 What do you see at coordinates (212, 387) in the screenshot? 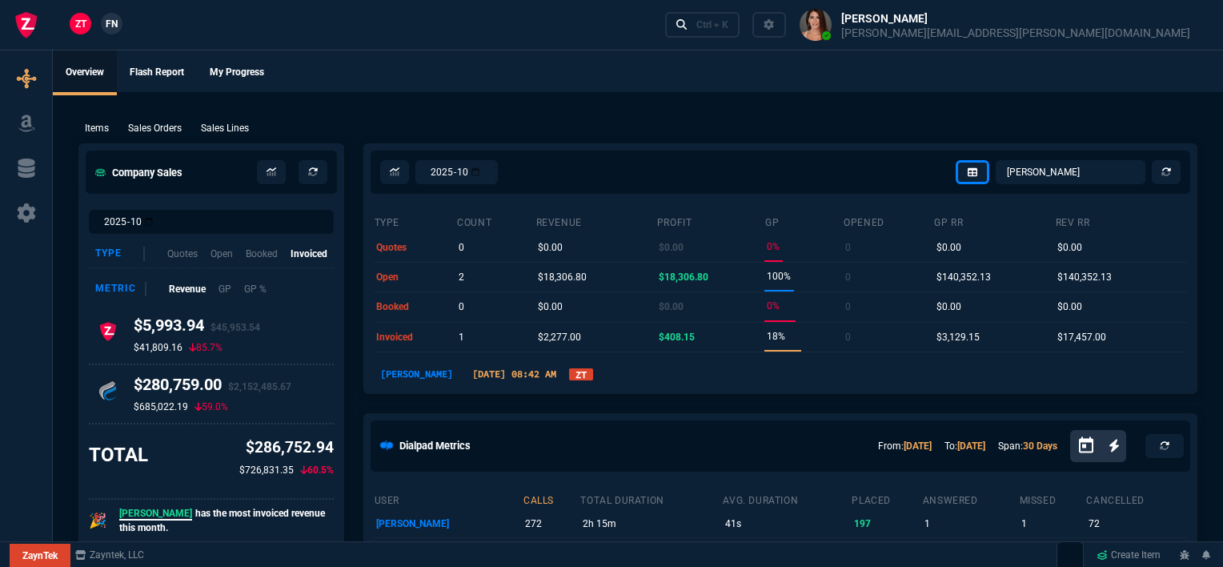
I see `h4: $280,759.00` at bounding box center [212, 387].